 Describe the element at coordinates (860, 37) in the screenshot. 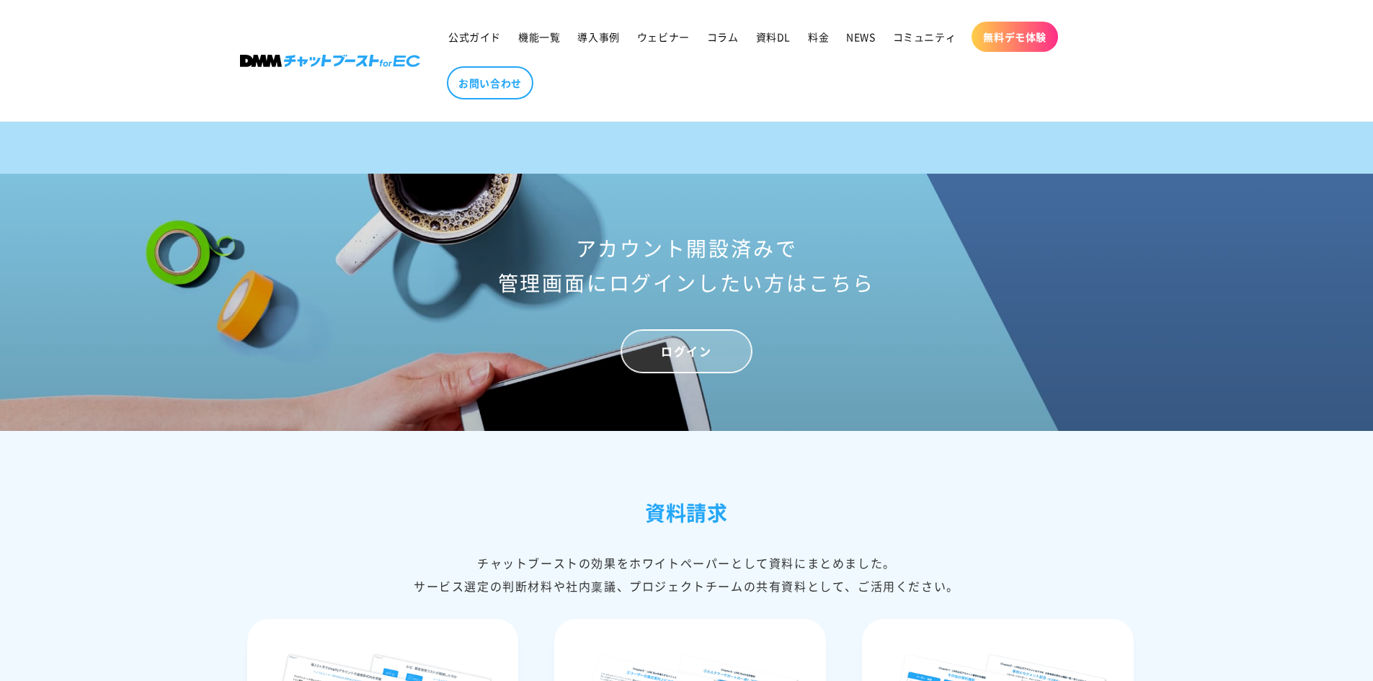

I see `a: NEWS` at that location.